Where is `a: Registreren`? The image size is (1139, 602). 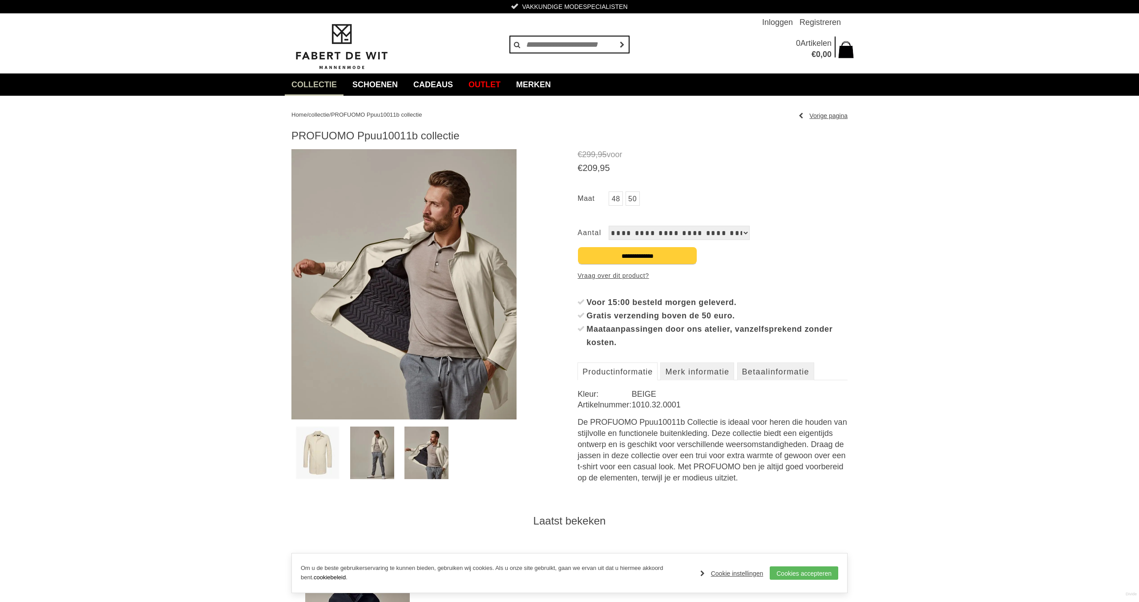 a: Registreren is located at coordinates (820, 22).